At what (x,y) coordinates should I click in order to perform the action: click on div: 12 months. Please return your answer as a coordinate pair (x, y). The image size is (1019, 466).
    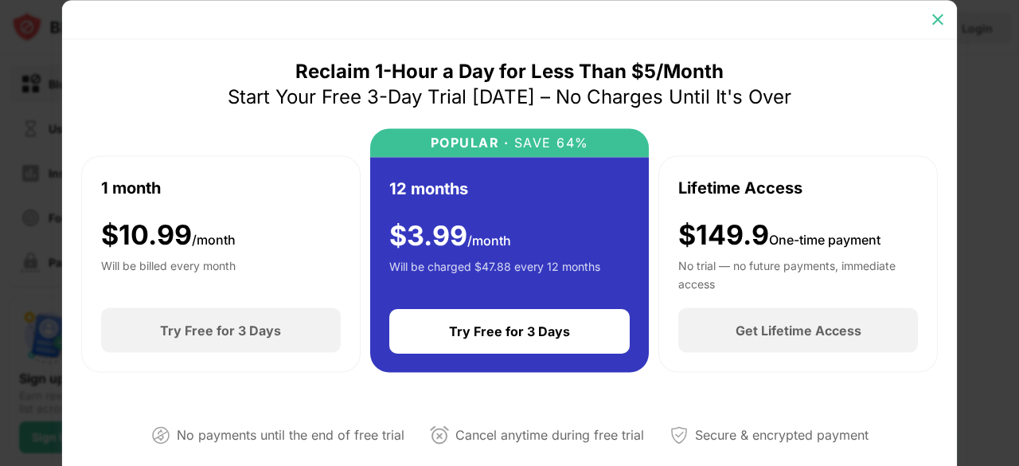
    Looking at the image, I should click on (428, 188).